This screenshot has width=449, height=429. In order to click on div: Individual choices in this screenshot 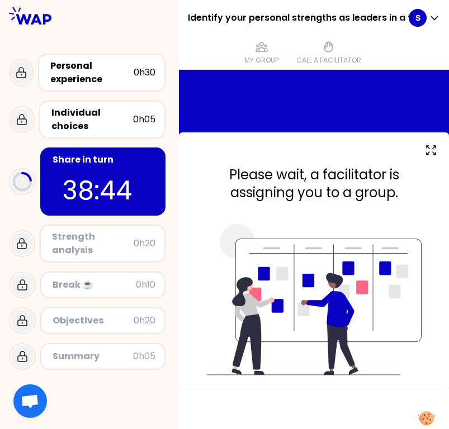, I will do `click(92, 120)`.